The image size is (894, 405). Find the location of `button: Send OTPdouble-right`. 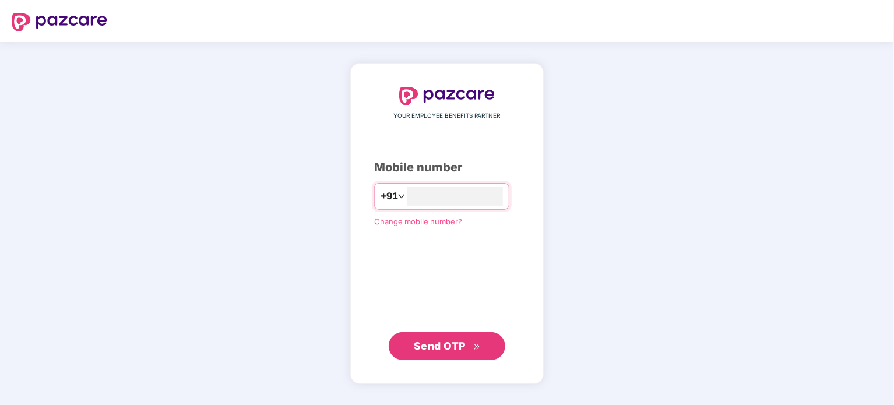

button: Send OTPdouble-right is located at coordinates (447, 346).